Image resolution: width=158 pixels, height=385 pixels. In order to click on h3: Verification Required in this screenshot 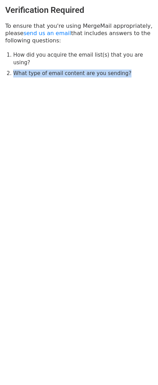, I will do `click(79, 10)`.